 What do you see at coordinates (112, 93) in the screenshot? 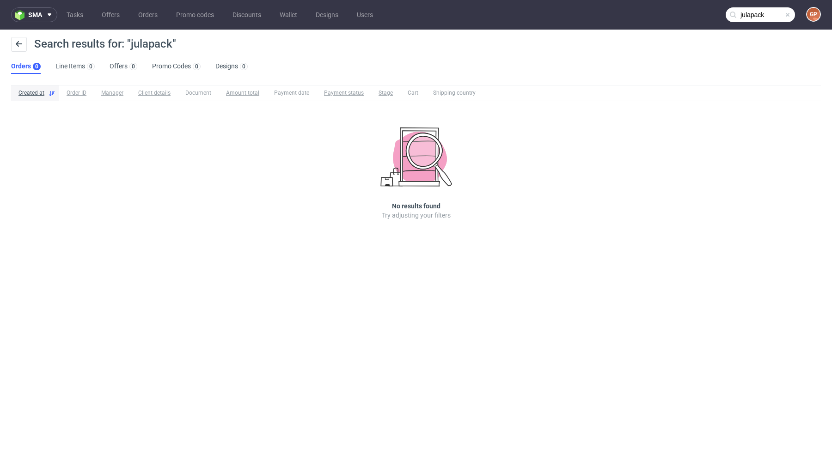
I see `span: Manager` at bounding box center [112, 93].